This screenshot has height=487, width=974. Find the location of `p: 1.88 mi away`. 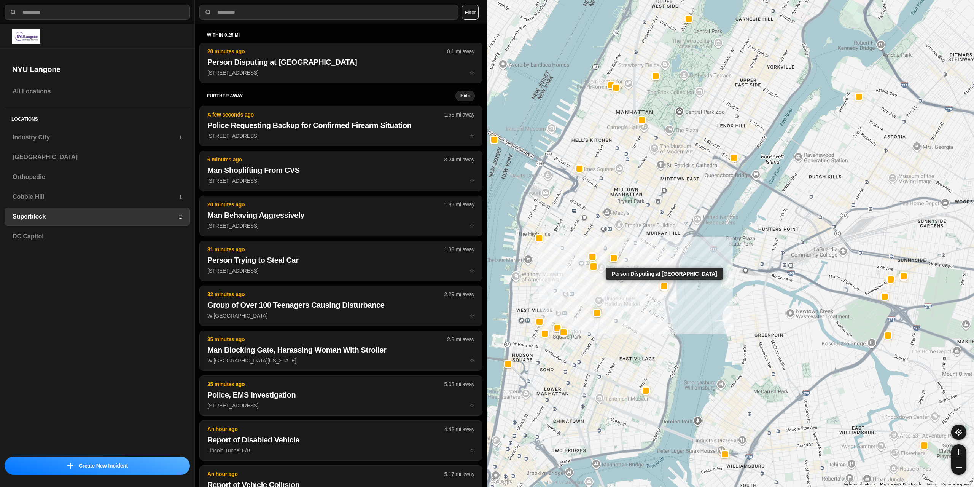

p: 1.88 mi away is located at coordinates (459, 204).